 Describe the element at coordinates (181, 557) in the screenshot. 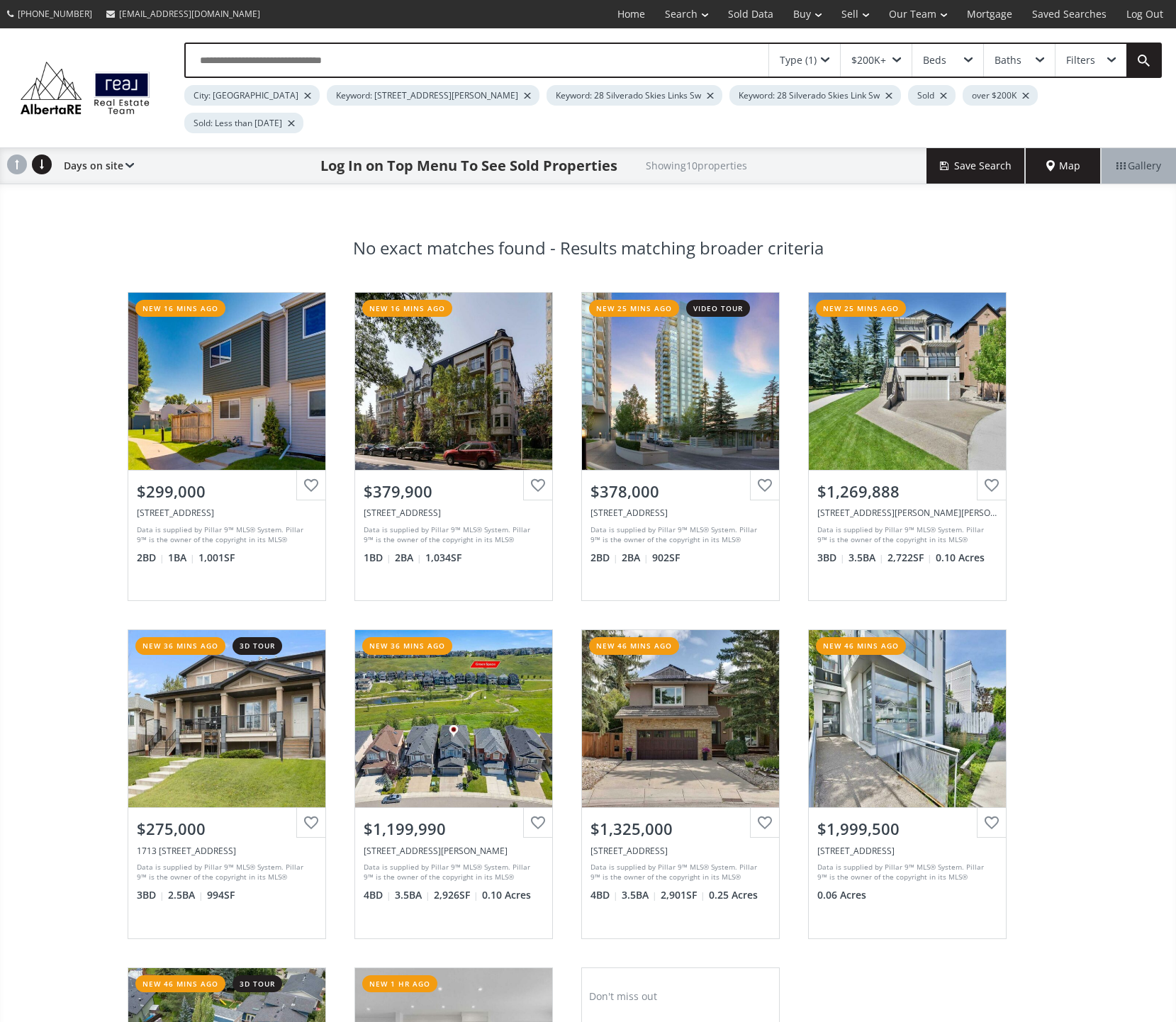

I see `span: 1 BA` at that location.